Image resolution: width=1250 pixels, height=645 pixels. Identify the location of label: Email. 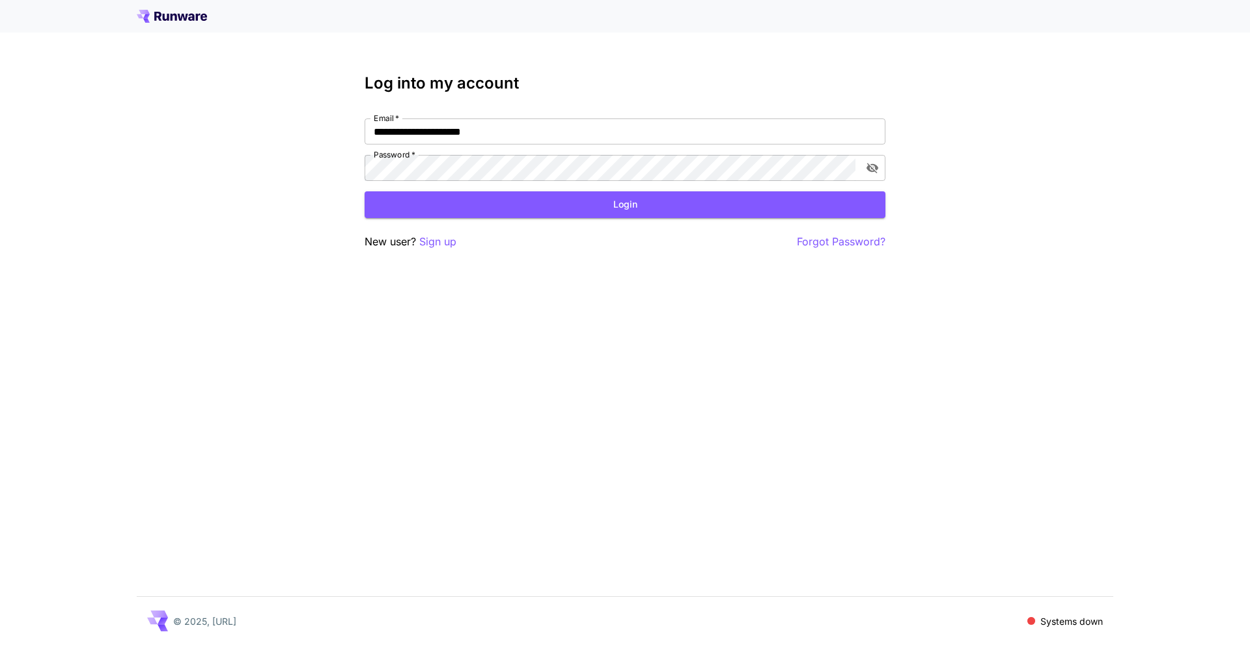
(386, 118).